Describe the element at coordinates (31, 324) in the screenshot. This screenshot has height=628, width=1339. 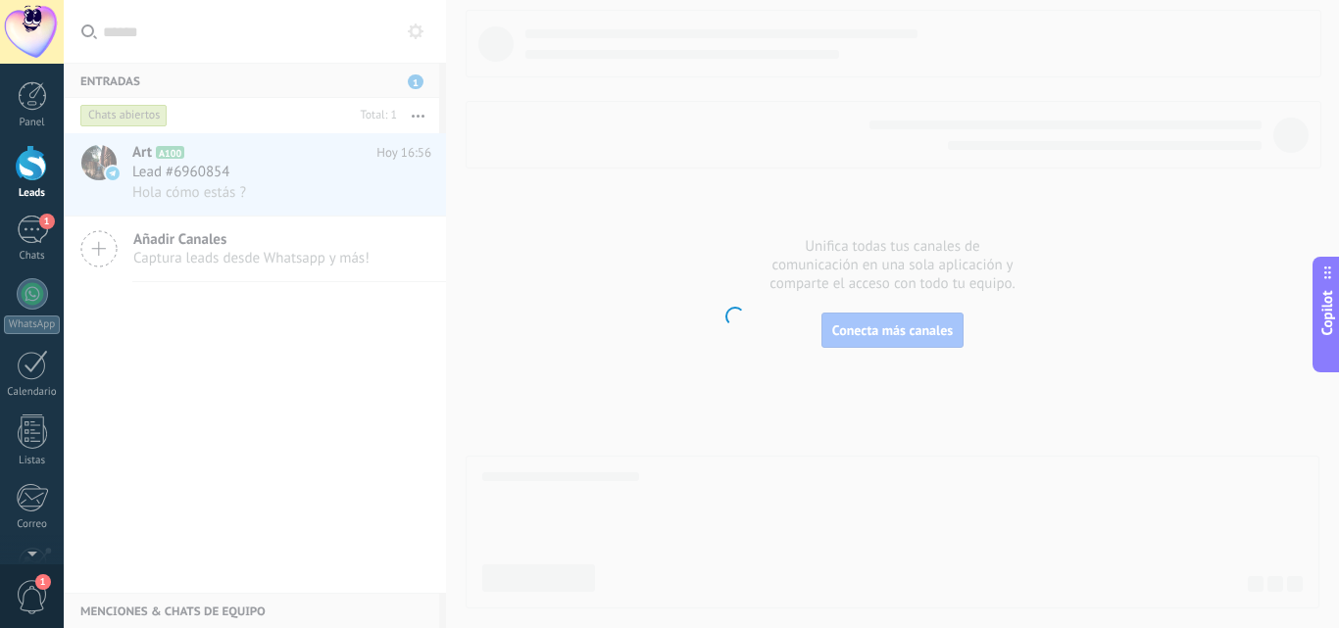
I see `div: WhatsApp` at that location.